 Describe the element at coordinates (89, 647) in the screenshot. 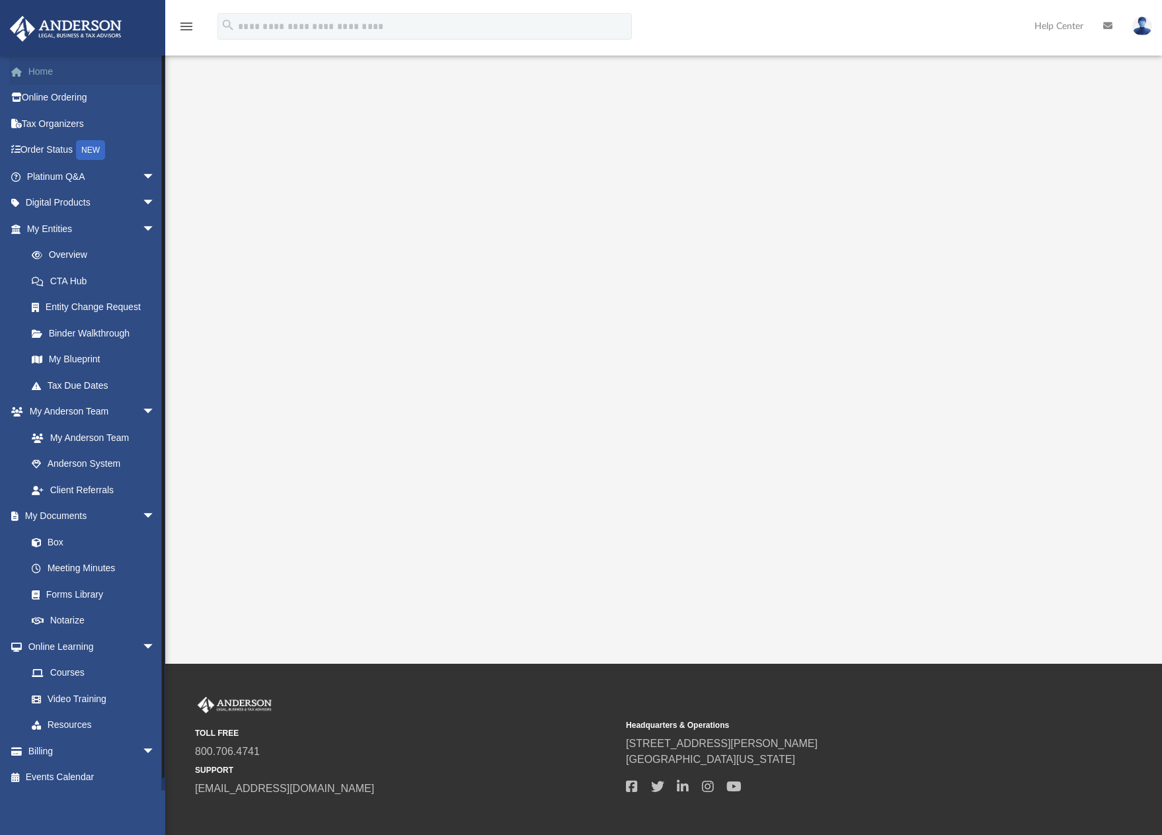

I see `a: Online Learningarrow_drop_down` at that location.